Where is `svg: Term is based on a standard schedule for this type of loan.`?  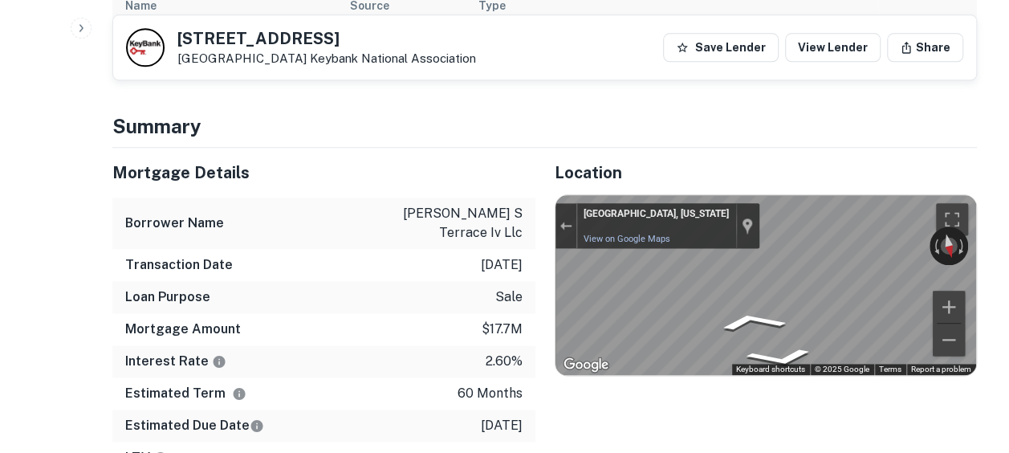 svg: Term is based on a standard schedule for this type of loan. is located at coordinates (239, 393).